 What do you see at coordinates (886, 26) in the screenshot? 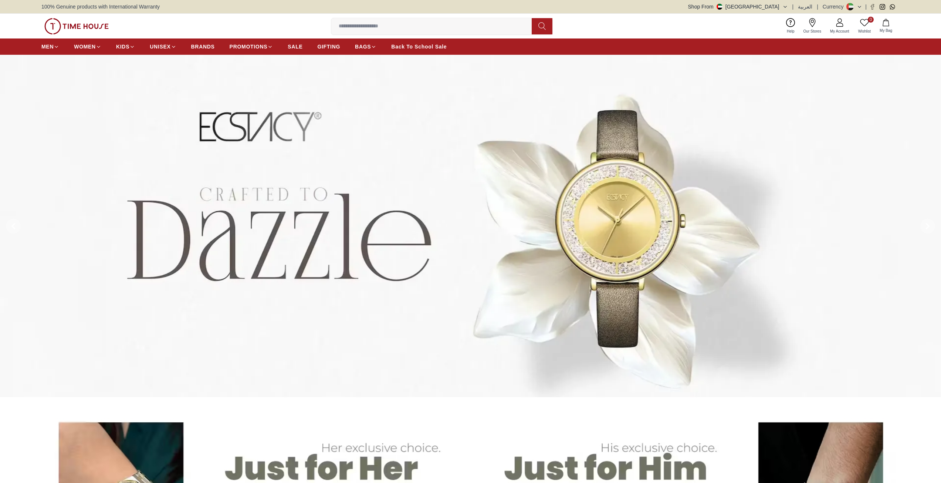
I see `button: My Bag` at bounding box center [886, 26].